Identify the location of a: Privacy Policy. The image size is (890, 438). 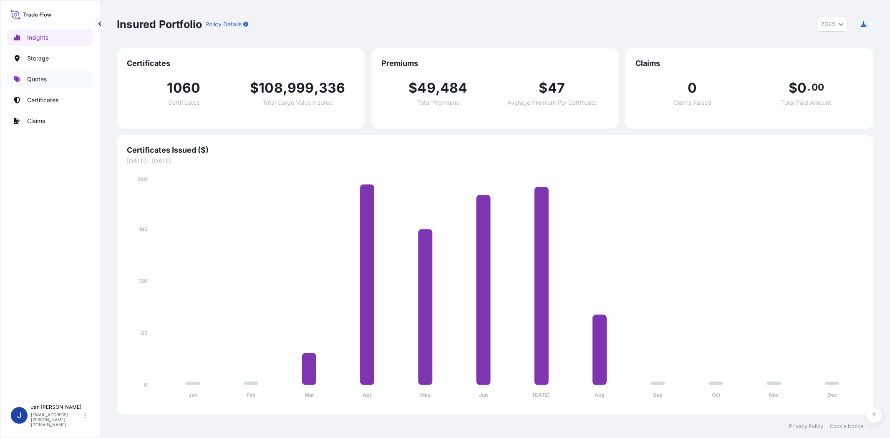
(806, 426).